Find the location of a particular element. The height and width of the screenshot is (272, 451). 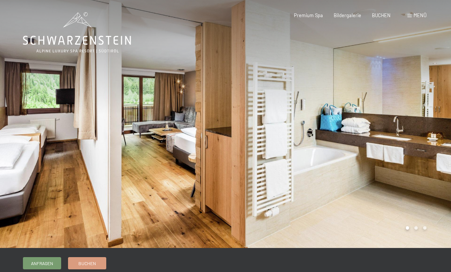

span: Anfragen is located at coordinates (42, 263).